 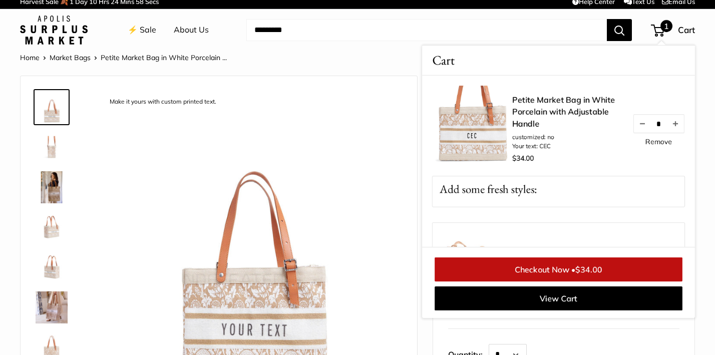 I want to click on input: Quantity, so click(x=659, y=123).